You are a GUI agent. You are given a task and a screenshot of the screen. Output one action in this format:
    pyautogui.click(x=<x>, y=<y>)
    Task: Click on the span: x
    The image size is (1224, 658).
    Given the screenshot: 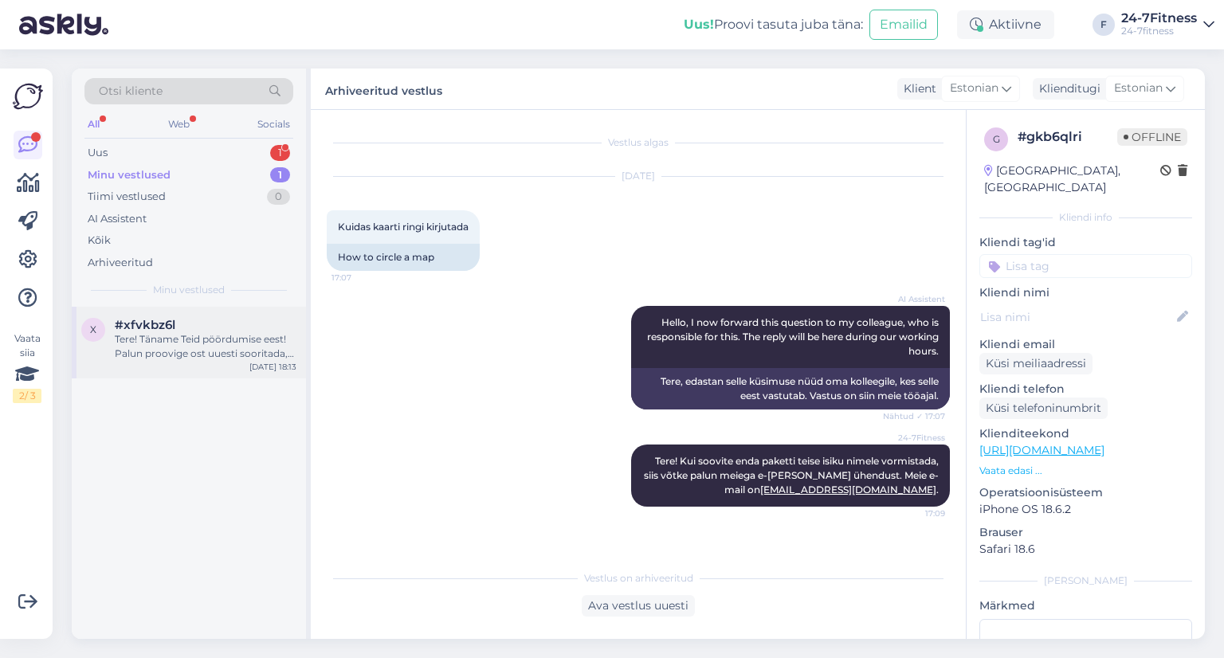 What is the action you would take?
    pyautogui.click(x=93, y=329)
    